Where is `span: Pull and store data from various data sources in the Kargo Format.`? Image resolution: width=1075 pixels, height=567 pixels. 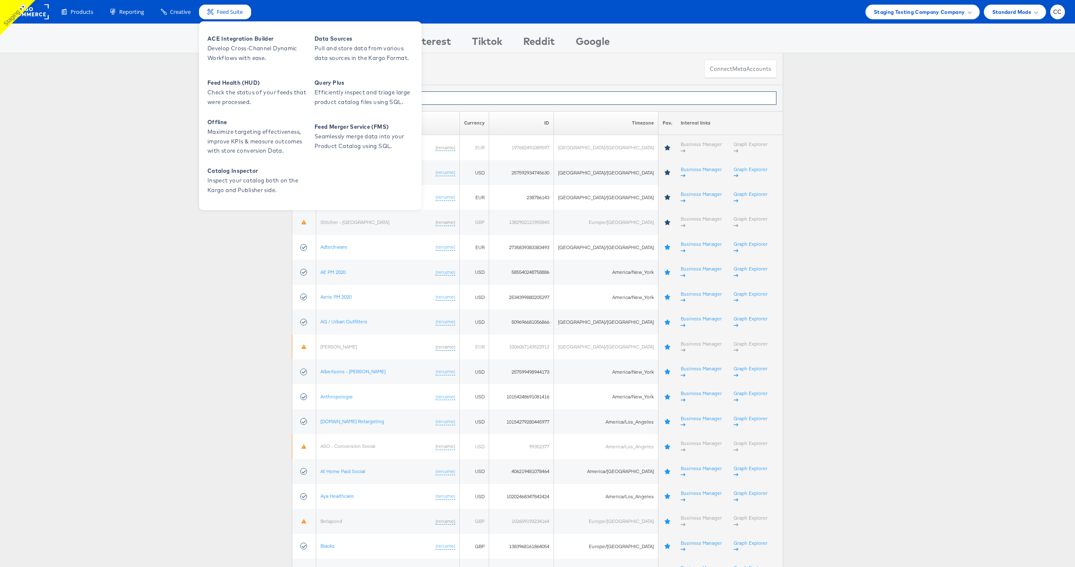 span: Pull and store data from various data sources in the Kargo Format. is located at coordinates (365, 53).